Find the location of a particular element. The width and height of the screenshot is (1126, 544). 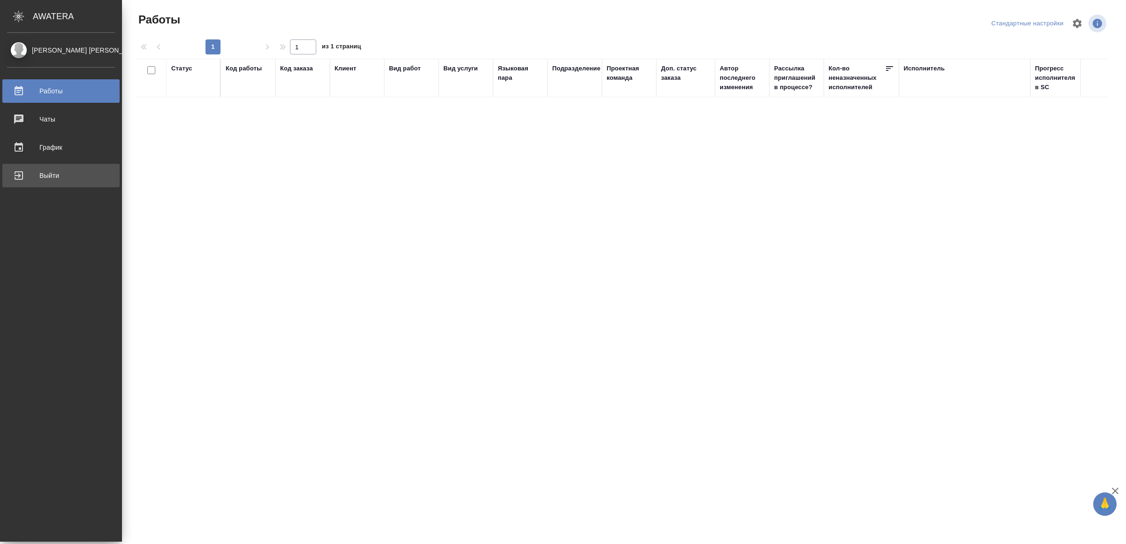

span: Настроить таблицу is located at coordinates (1077, 23).